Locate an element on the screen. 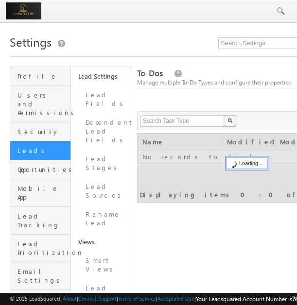 This screenshot has width=297, height=305. a: Smart Views is located at coordinates (101, 265).